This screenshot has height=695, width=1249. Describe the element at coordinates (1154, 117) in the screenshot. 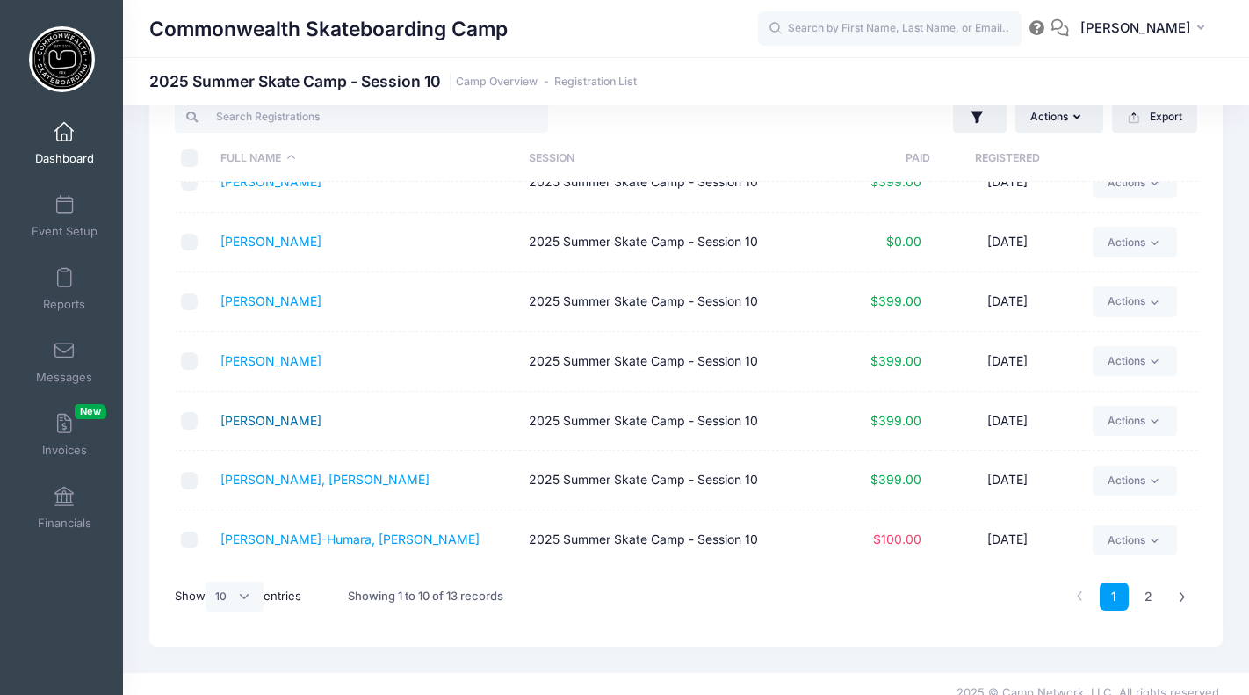

I see `button: Export` at that location.